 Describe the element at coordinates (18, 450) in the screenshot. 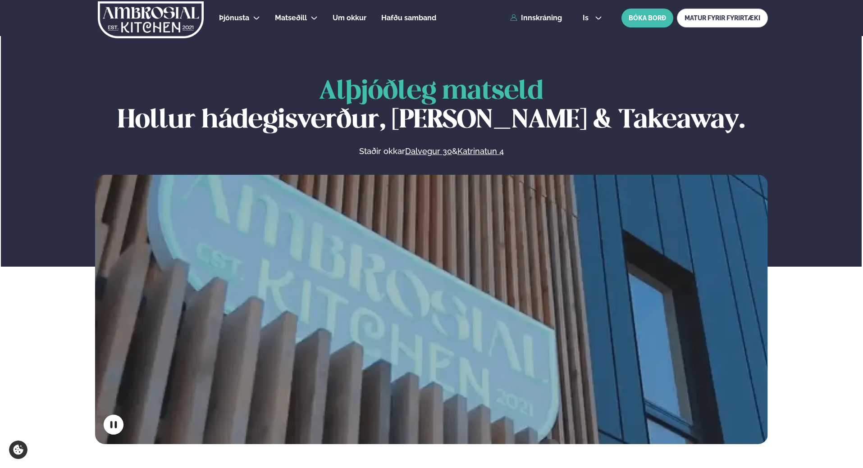

I see `a: Cookie settings` at that location.